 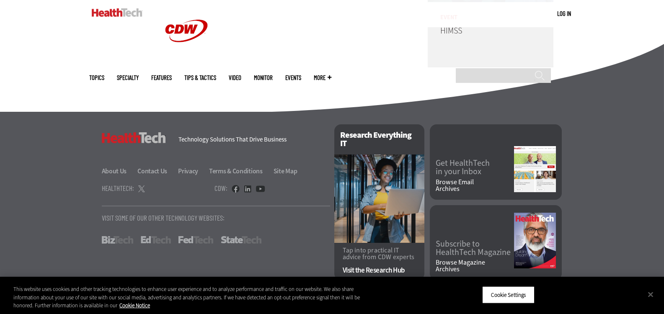 What do you see at coordinates (134, 138) in the screenshot?
I see `h3: HealthTech` at bounding box center [134, 138].